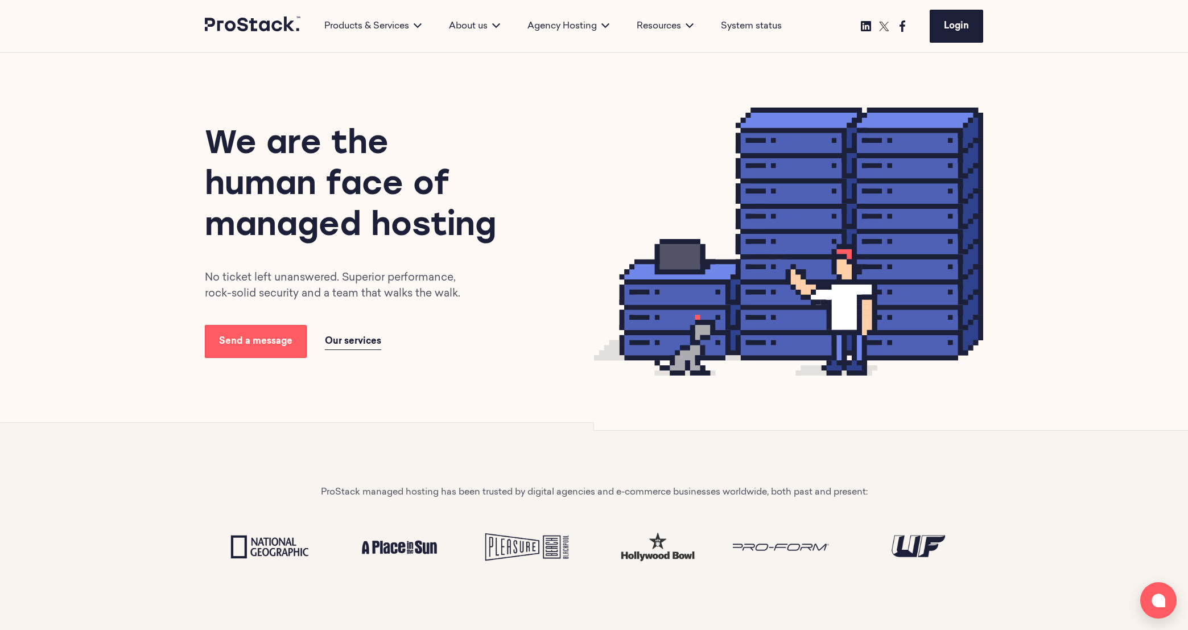 This screenshot has width=1188, height=630. Describe the element at coordinates (659, 547) in the screenshot. I see `img: test-hw.png` at that location.